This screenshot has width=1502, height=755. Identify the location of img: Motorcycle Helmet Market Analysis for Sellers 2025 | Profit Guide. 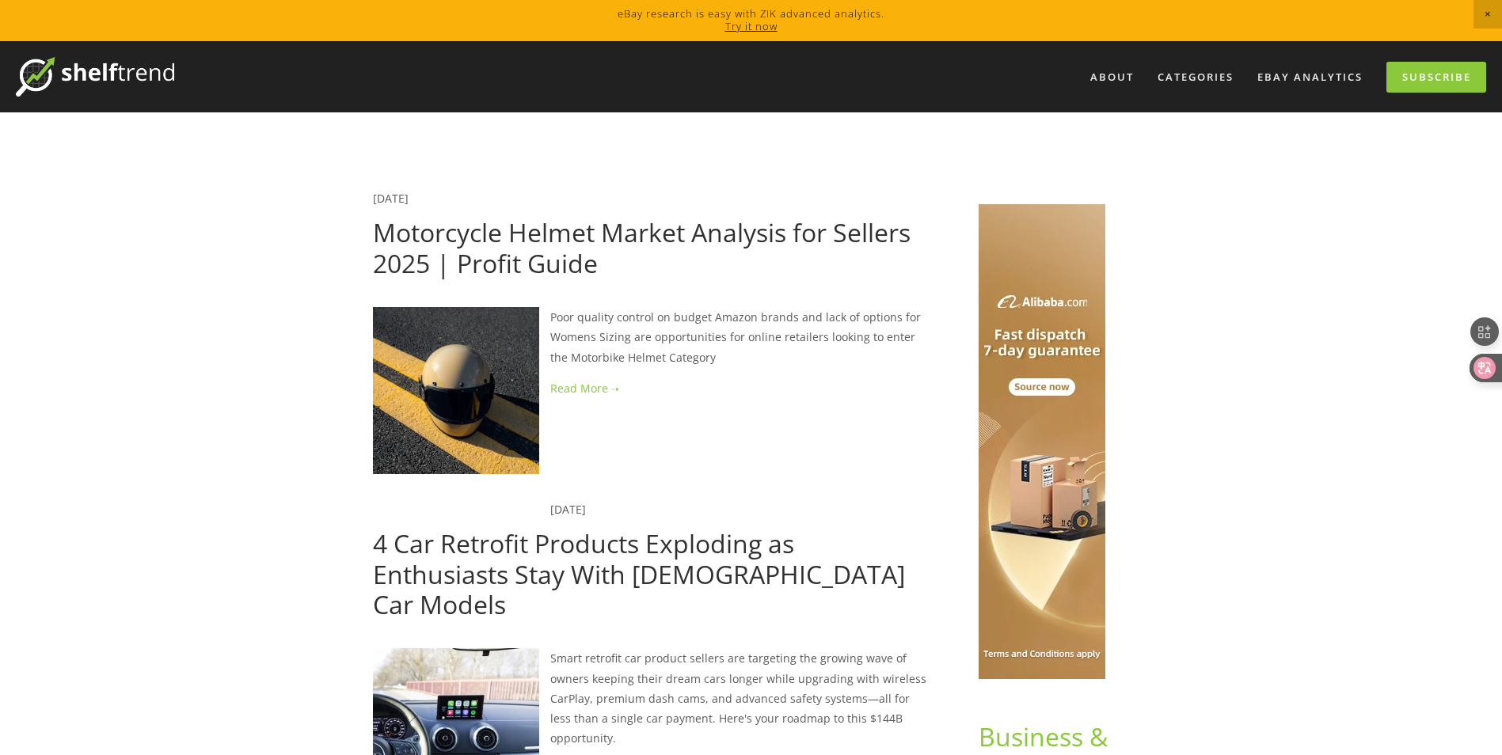
(456, 390).